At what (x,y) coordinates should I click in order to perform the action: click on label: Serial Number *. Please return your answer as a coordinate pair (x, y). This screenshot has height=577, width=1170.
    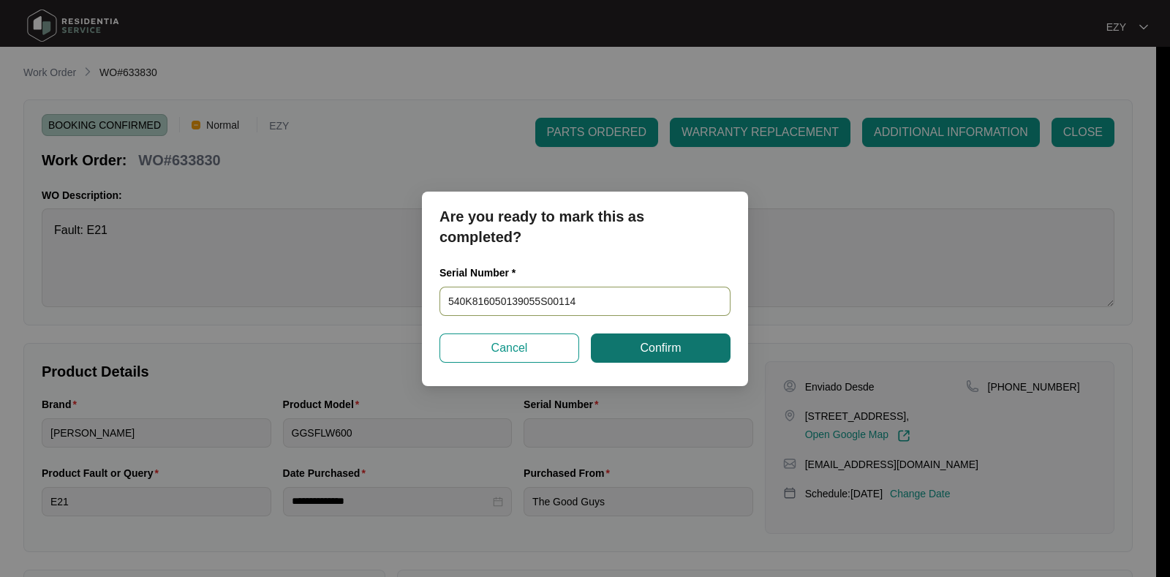
    Looking at the image, I should click on (483, 273).